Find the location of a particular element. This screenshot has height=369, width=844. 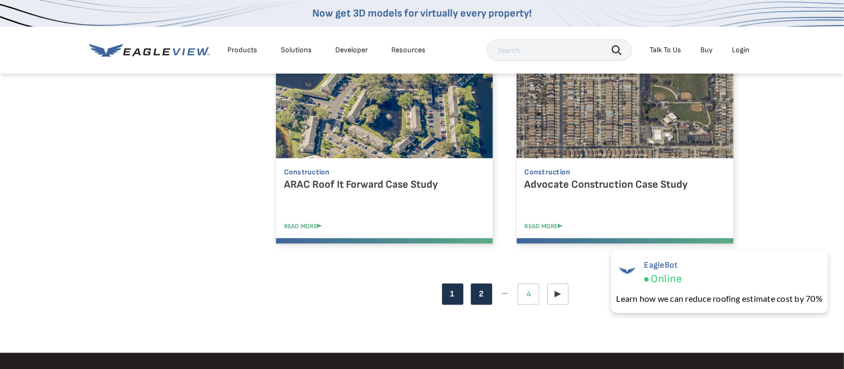

a: 2 is located at coordinates (481, 295).